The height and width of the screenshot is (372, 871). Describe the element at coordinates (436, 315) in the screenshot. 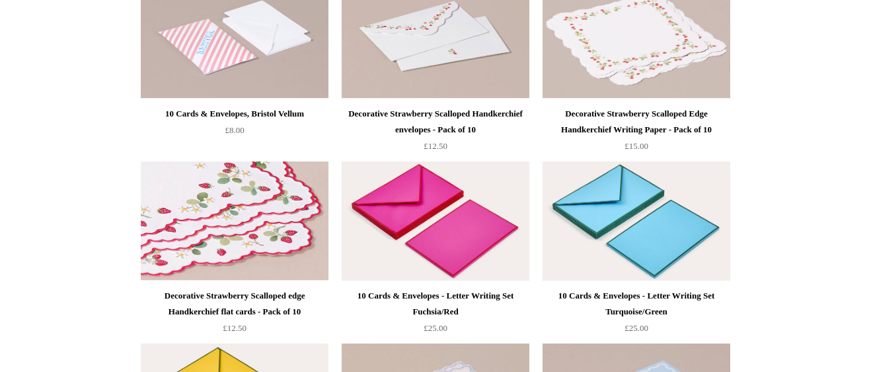

I see `a: 10 Cards & Envelopes - Letter Writing Set Fuchsia/Red £25.00` at that location.